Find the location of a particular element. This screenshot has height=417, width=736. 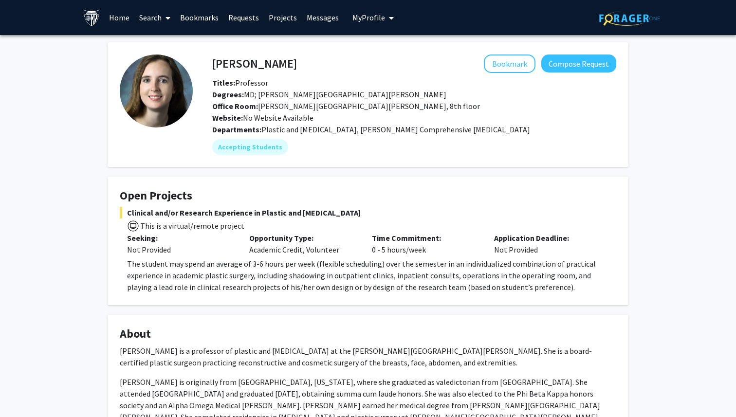

span: My Profile is located at coordinates (369, 18).